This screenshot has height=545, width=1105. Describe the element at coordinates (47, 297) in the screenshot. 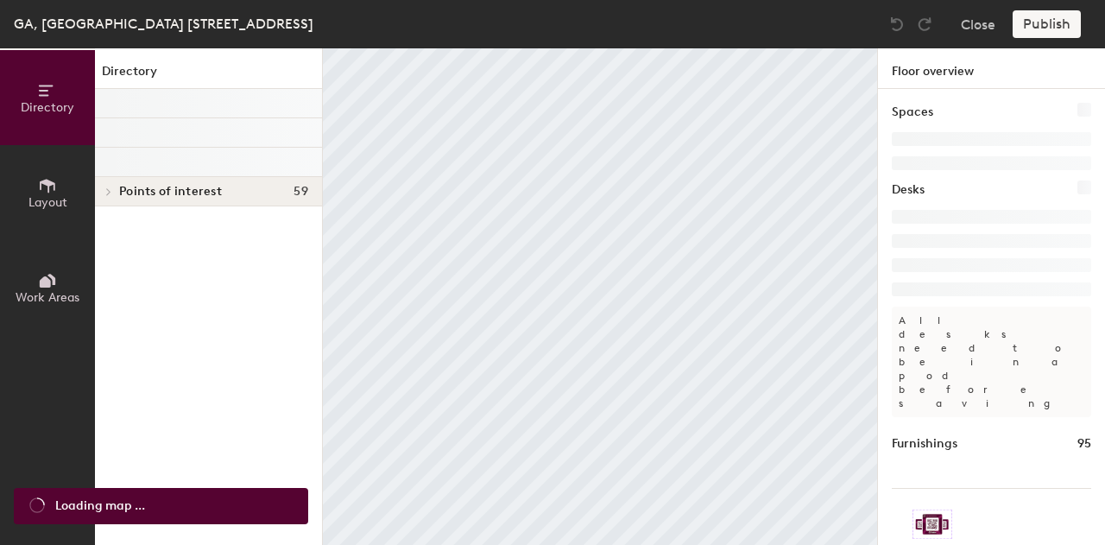

I see `span: Work Areas` at that location.